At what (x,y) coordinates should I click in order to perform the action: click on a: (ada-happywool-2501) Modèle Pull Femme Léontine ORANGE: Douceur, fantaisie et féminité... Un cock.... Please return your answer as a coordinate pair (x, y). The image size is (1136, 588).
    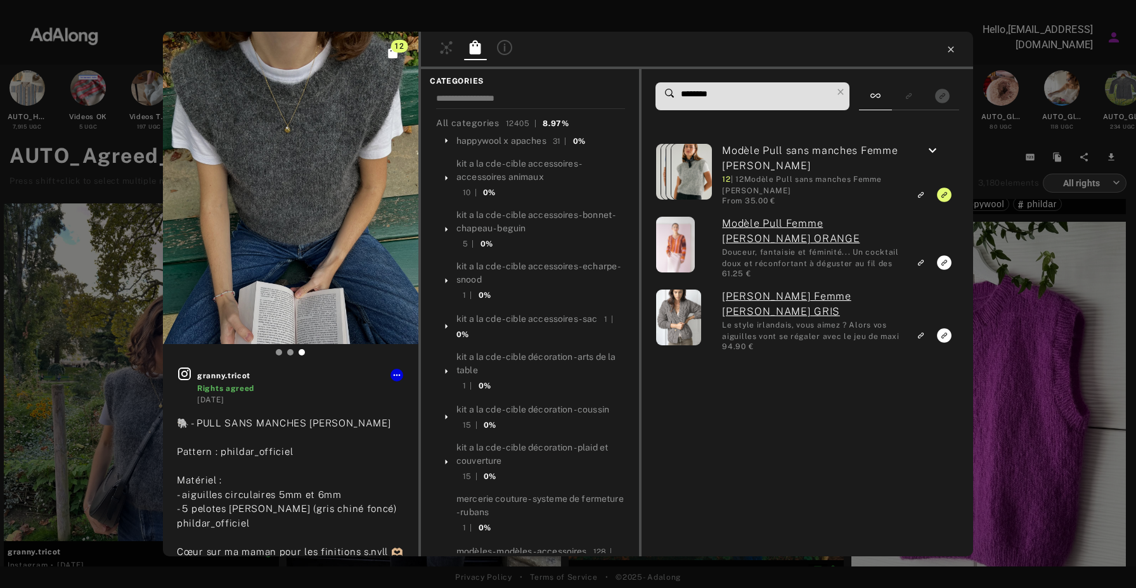
    Looking at the image, I should click on (812, 231).